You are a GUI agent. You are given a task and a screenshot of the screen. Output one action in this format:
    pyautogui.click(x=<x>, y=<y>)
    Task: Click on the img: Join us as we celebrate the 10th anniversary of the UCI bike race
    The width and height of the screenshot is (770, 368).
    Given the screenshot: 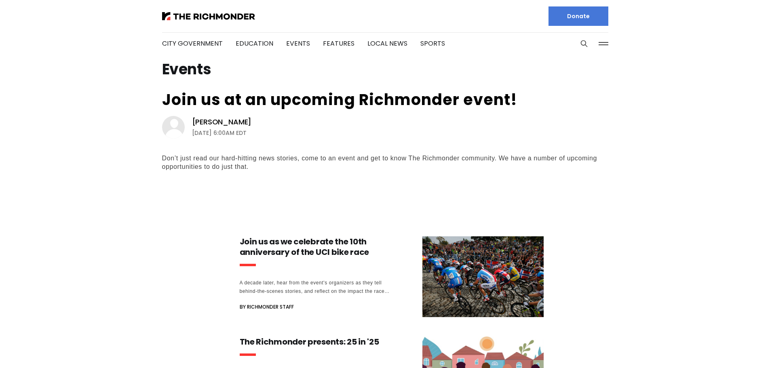 What is the action you would take?
    pyautogui.click(x=483, y=277)
    